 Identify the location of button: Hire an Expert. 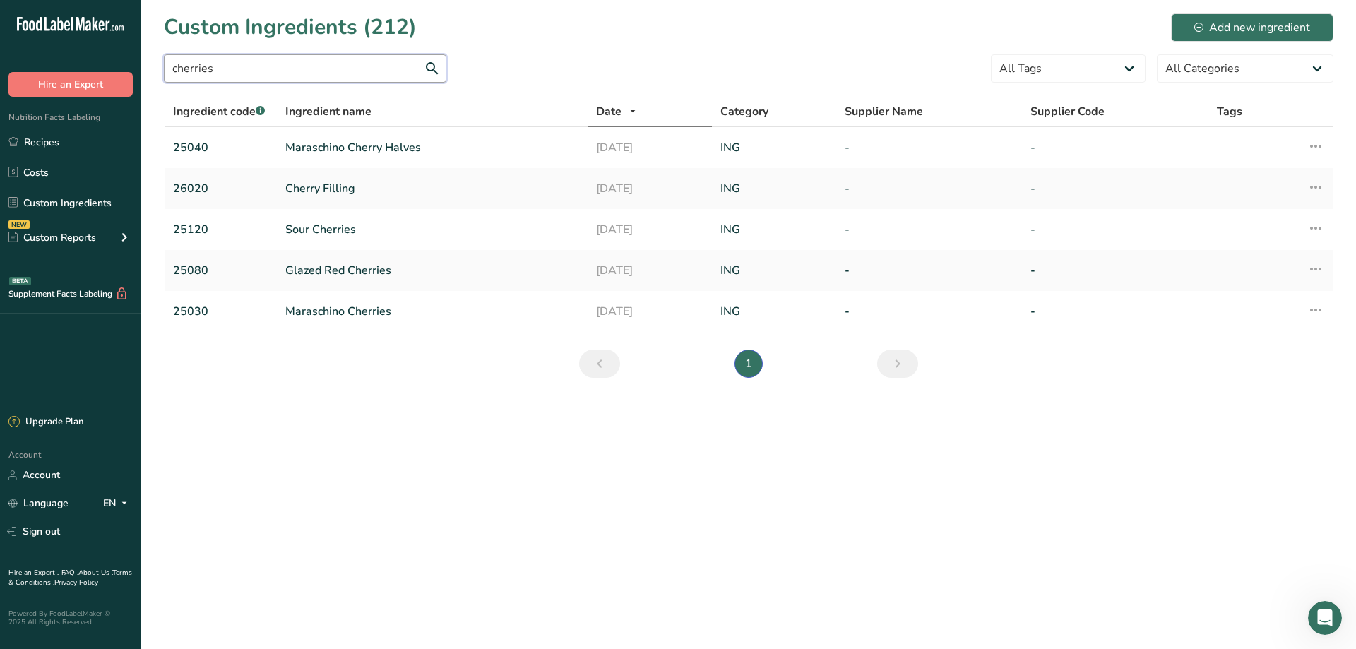
(71, 84).